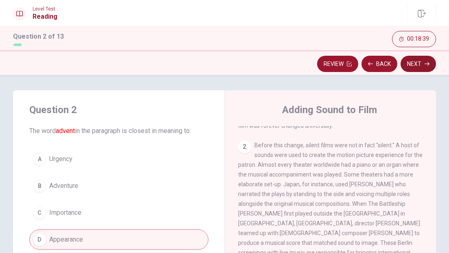 This screenshot has width=449, height=253. Describe the element at coordinates (39, 37) in the screenshot. I see `h1: Question 2 of 13` at that location.